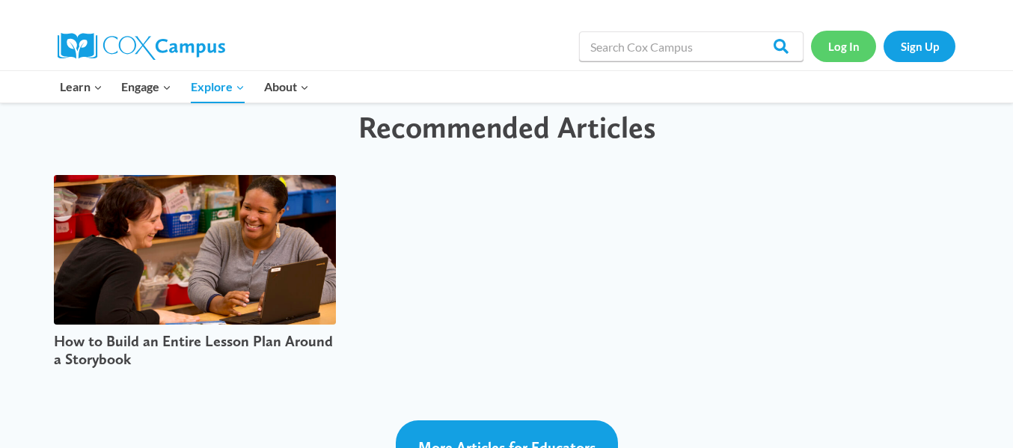 The width and height of the screenshot is (1013, 448). Describe the element at coordinates (843, 46) in the screenshot. I see `a: Log In` at that location.